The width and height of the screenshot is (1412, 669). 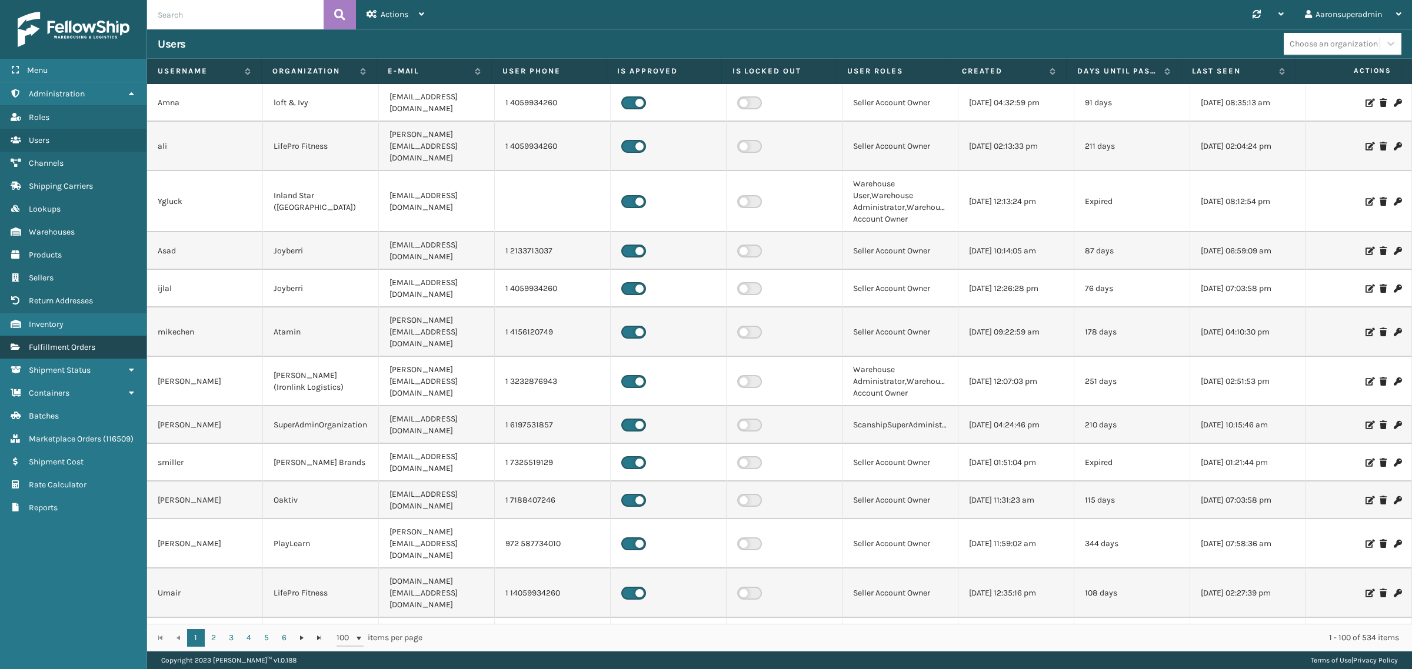 What do you see at coordinates (172, 44) in the screenshot?
I see `h3: Users` at bounding box center [172, 44].